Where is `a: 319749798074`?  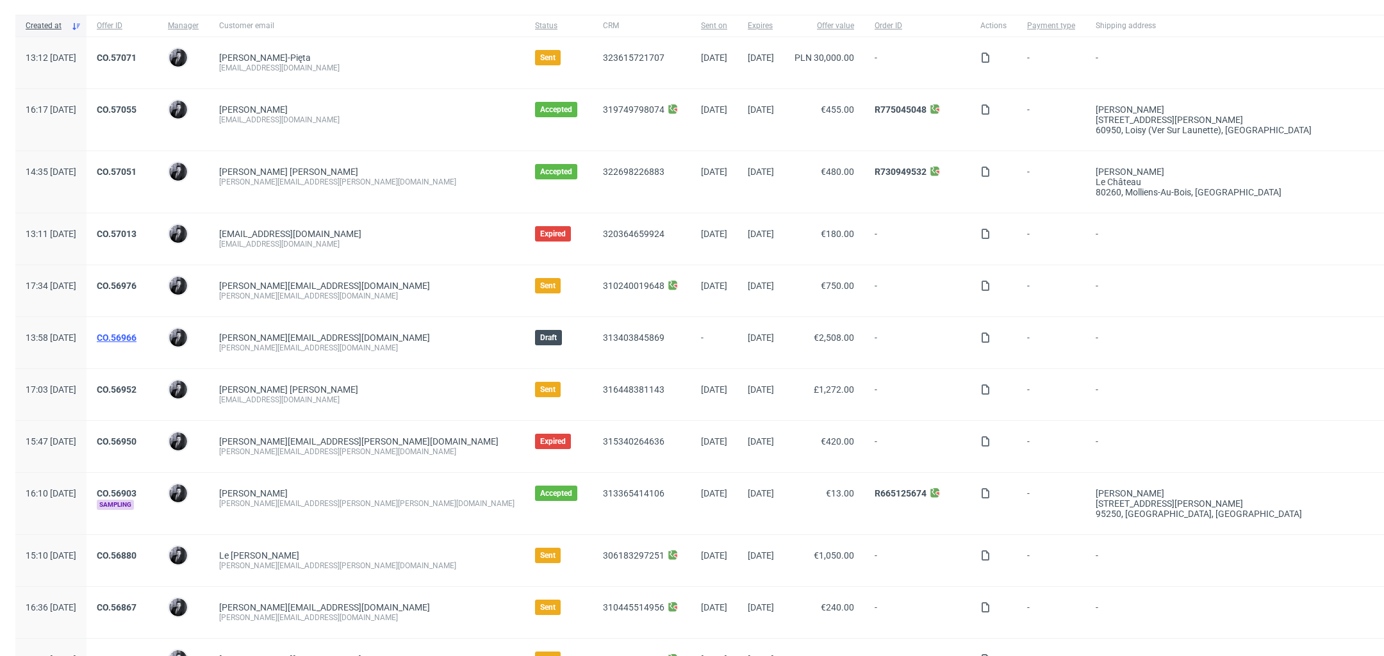
a: 319749798074 is located at coordinates (634, 110).